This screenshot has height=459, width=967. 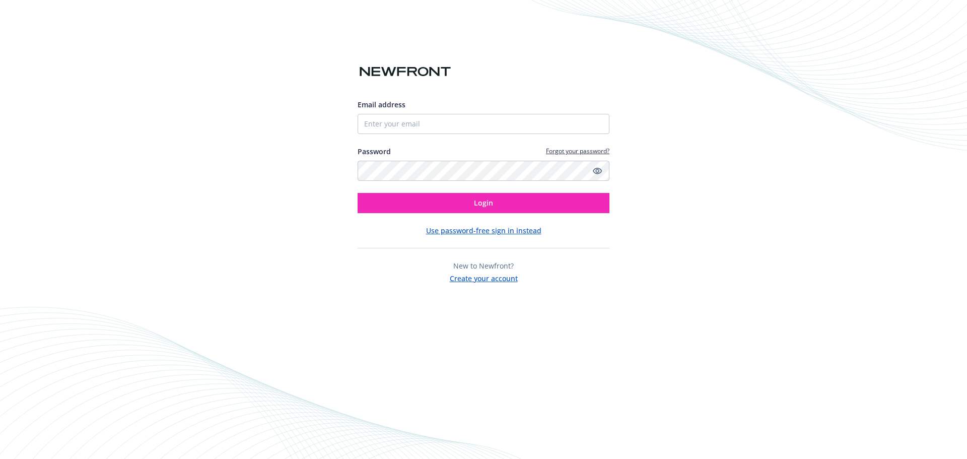 I want to click on a: Forgot your password?, so click(x=578, y=151).